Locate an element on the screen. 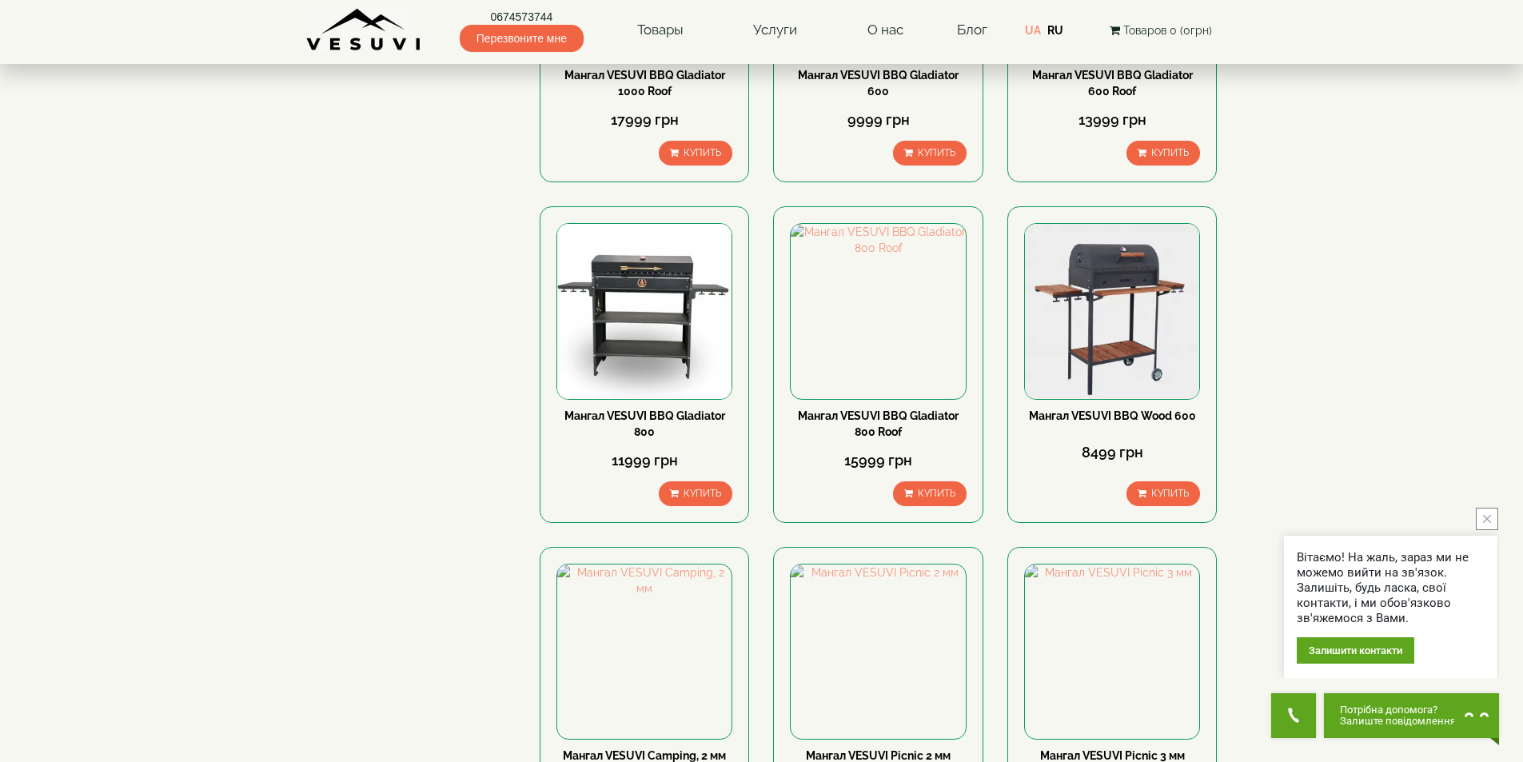  img: Мангал VESUVI Camping, 2 мм is located at coordinates (644, 652).